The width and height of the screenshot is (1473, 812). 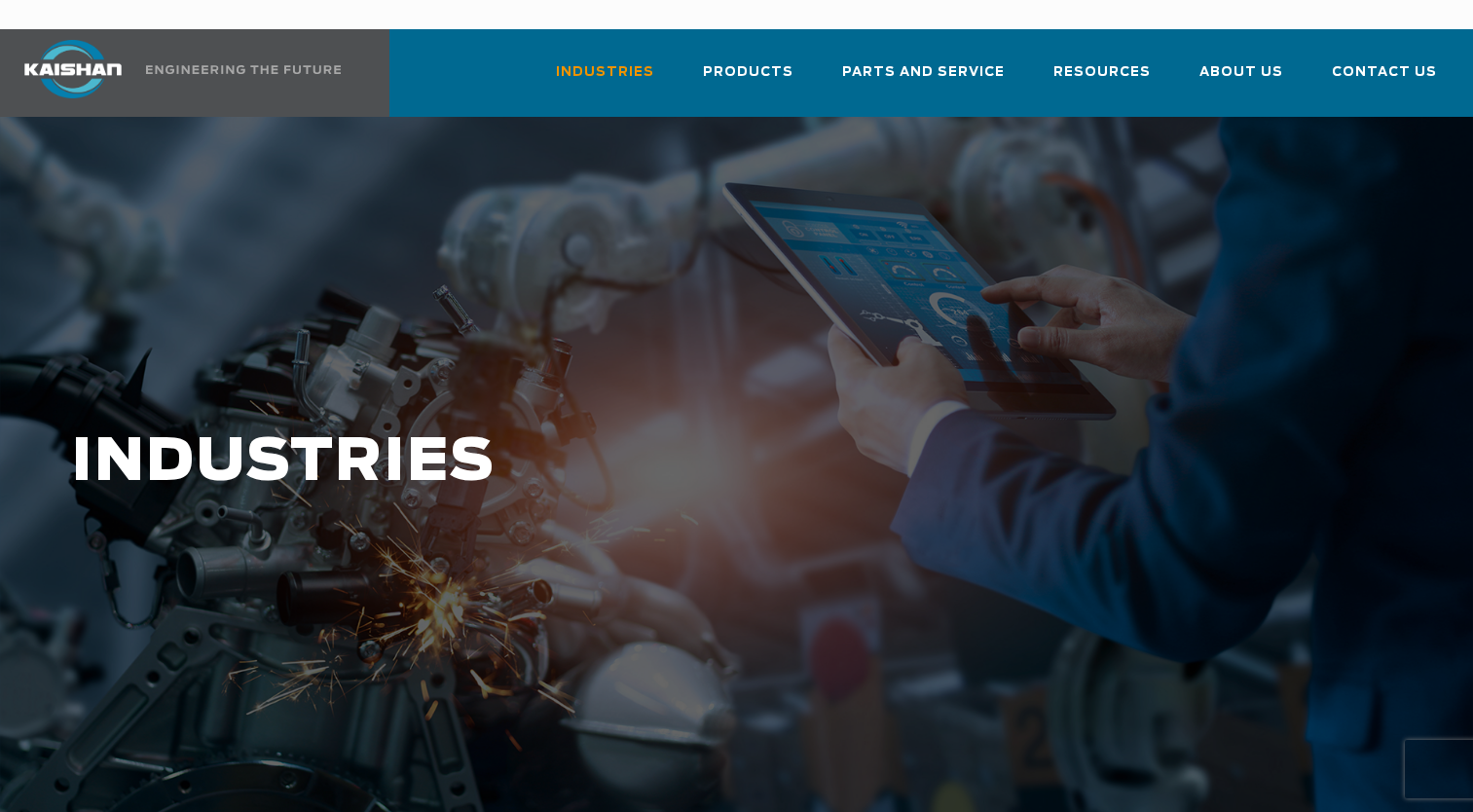 What do you see at coordinates (1103, 80) in the screenshot?
I see `a: Resources` at bounding box center [1103, 80].